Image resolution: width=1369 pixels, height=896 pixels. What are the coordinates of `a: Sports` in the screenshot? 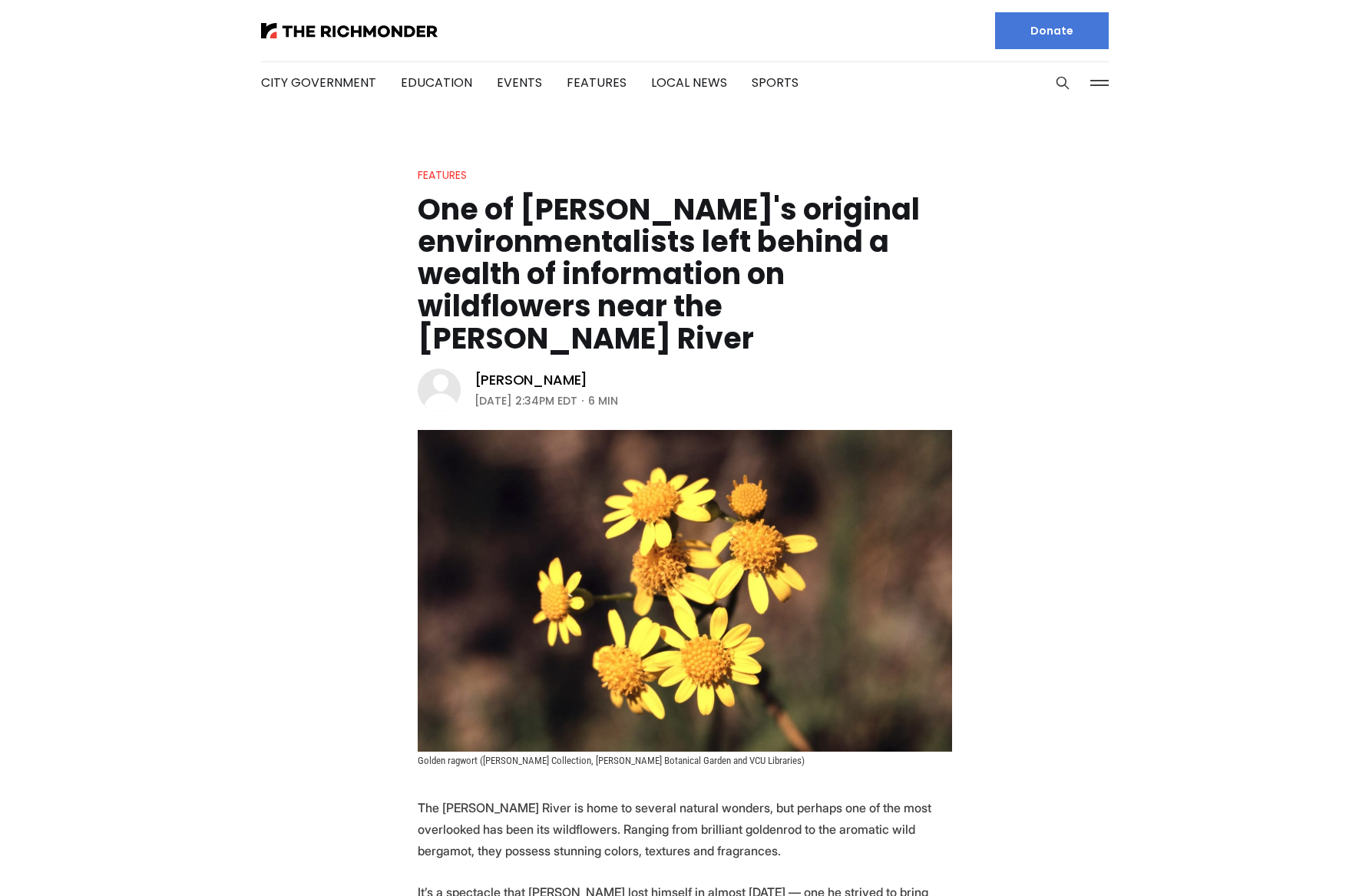 It's located at (775, 82).